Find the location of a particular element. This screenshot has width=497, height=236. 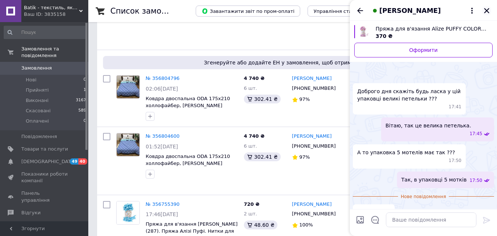

span: Згенеруйте або додайте ЕН у замовлення, щоб отримати оплату is located at coordinates (292, 63).